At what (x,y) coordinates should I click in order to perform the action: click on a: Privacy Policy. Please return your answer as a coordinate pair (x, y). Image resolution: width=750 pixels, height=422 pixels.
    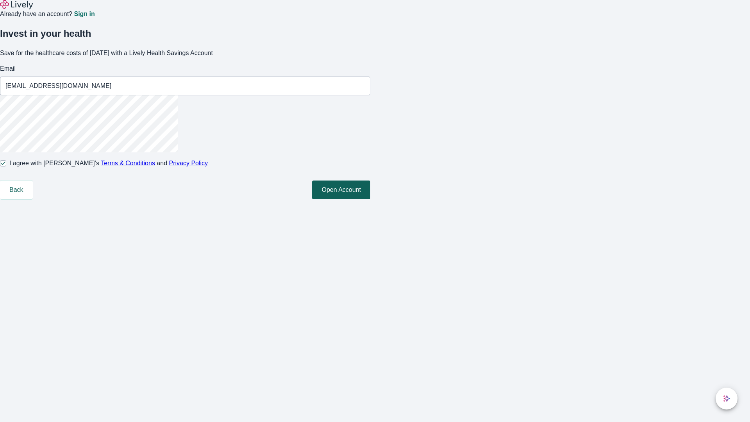
    Looking at the image, I should click on (189, 163).